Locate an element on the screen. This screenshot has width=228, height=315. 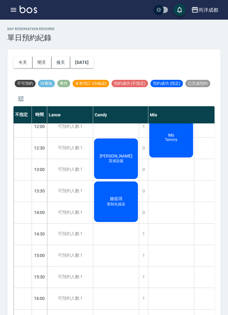
img: Logo is located at coordinates (28, 9).